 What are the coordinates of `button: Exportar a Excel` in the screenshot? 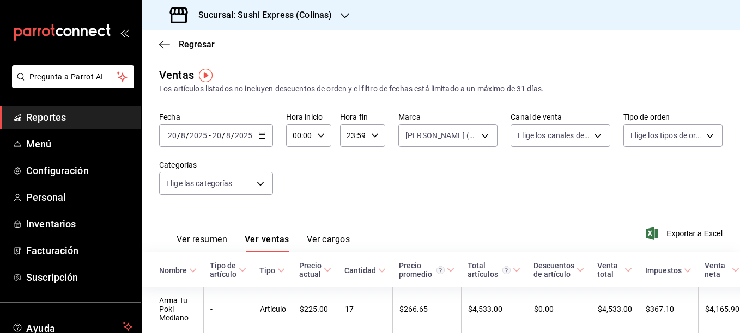 It's located at (685, 234).